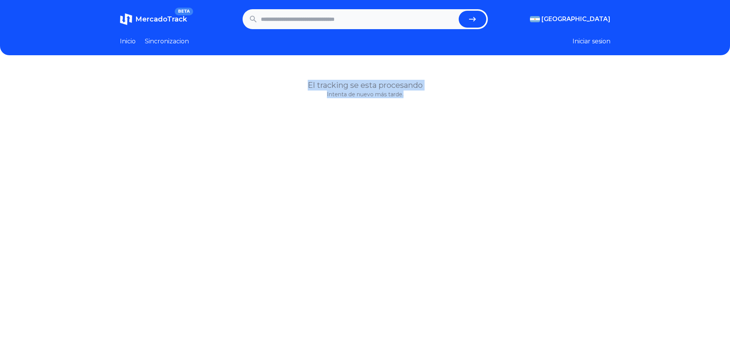  What do you see at coordinates (153, 19) in the screenshot?
I see `a: MercadoTrackBETA` at bounding box center [153, 19].